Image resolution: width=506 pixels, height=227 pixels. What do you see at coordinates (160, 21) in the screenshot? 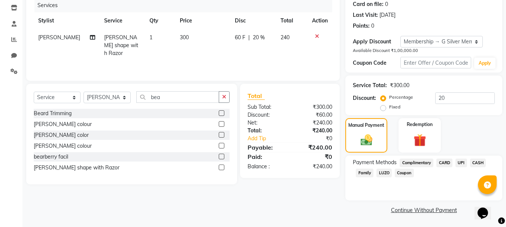
I see `th: Qty` at bounding box center [160, 21].